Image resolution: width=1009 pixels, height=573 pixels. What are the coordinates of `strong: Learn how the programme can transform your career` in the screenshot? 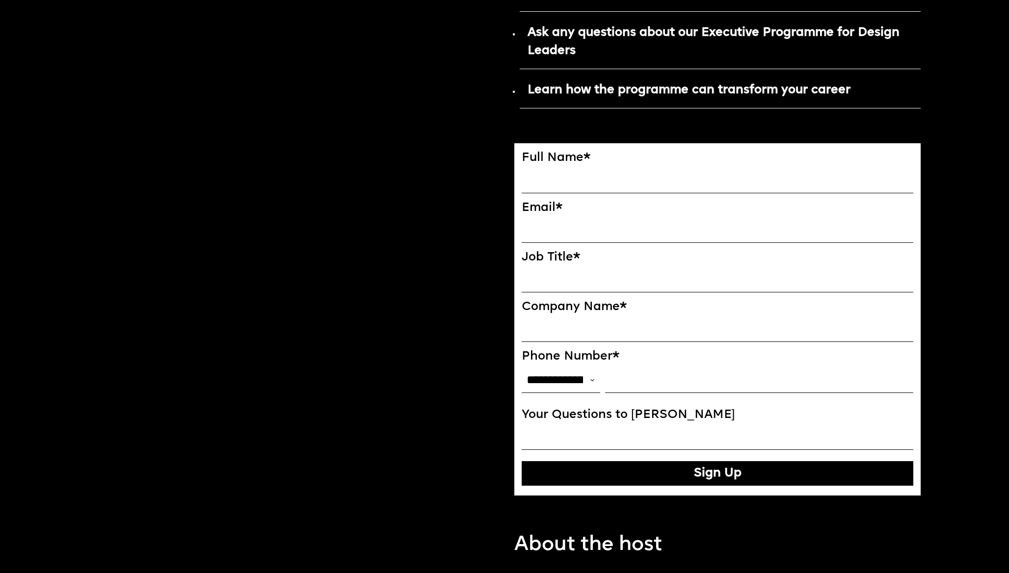 It's located at (689, 90).